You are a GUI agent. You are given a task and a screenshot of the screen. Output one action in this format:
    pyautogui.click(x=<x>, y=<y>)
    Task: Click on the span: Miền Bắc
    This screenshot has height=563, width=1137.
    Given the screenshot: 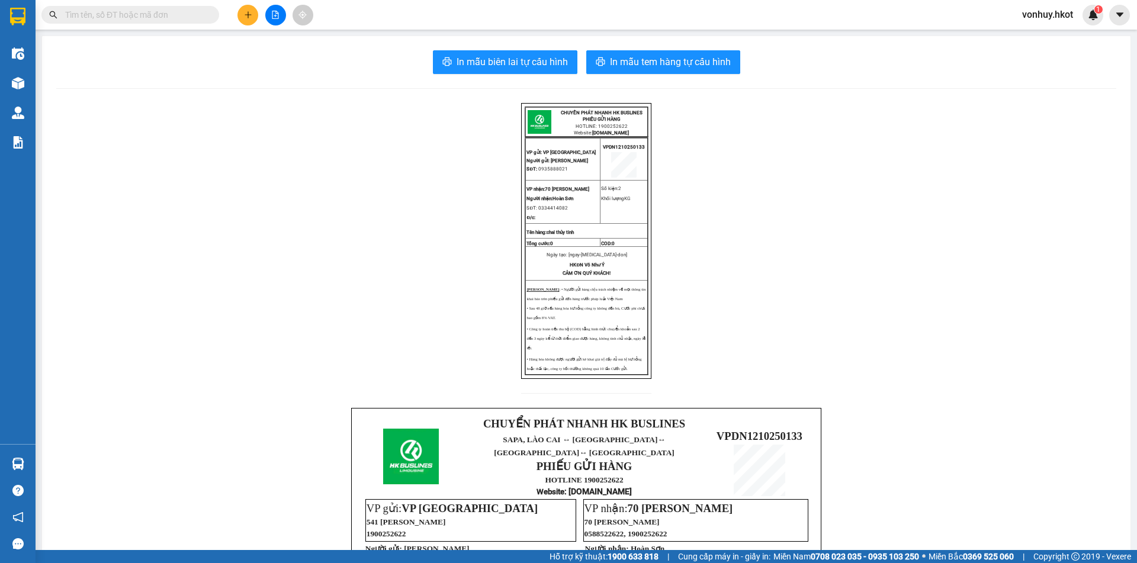 What is the action you would take?
    pyautogui.click(x=971, y=557)
    